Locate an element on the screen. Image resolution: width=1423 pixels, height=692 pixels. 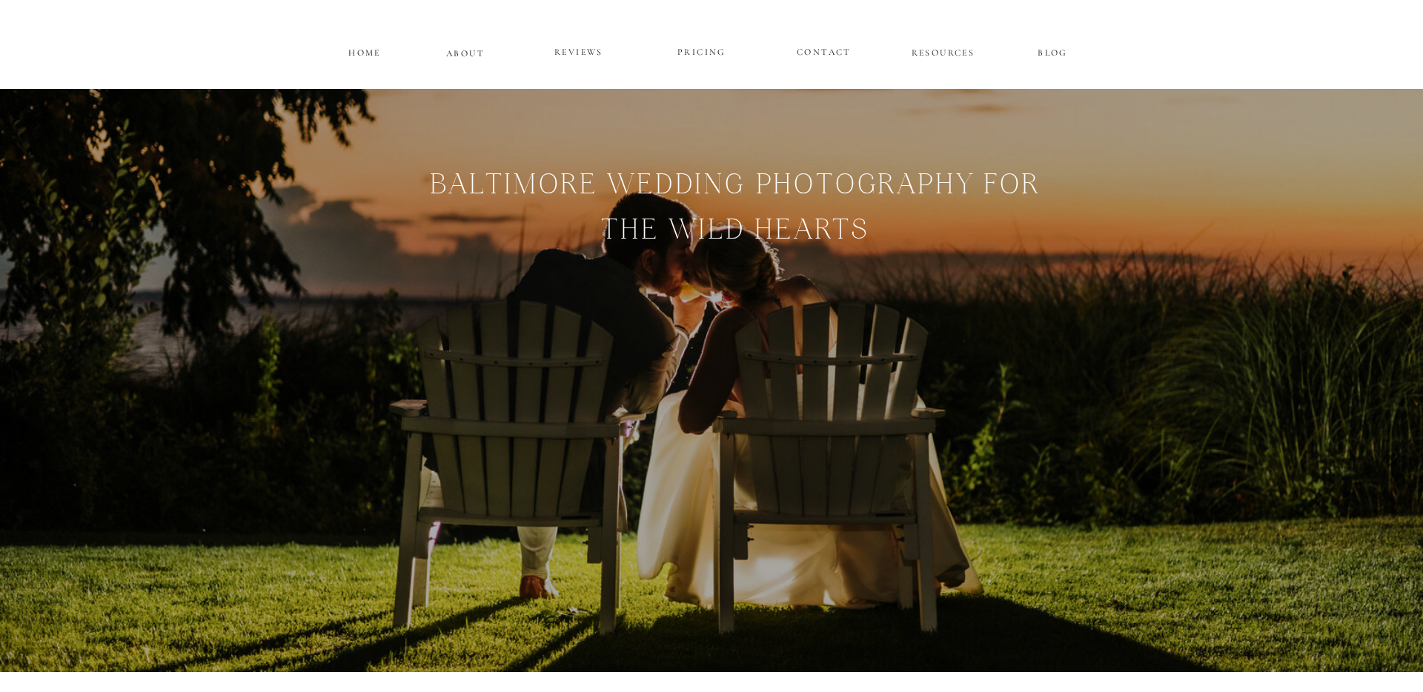
p: BLOG is located at coordinates (1053, 50).